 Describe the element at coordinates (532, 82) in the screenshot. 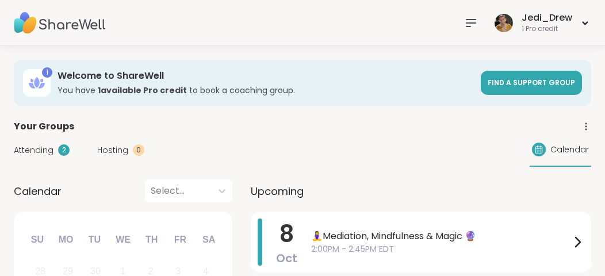

I see `span: Find a support group` at that location.